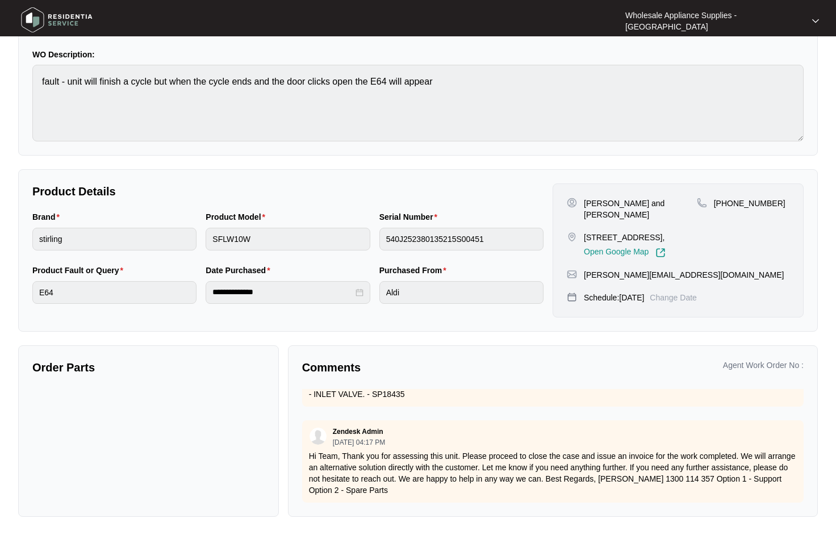  Describe the element at coordinates (48, 217) in the screenshot. I see `label: Brand` at that location.